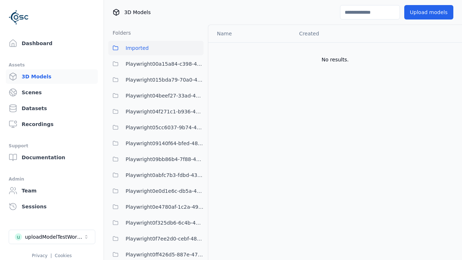 Image resolution: width=462 pixels, height=260 pixels. What do you see at coordinates (156, 80) in the screenshot?
I see `button: Playwright015bda79-70a0-409c-99cb-1511bab16c94` at bounding box center [156, 80].